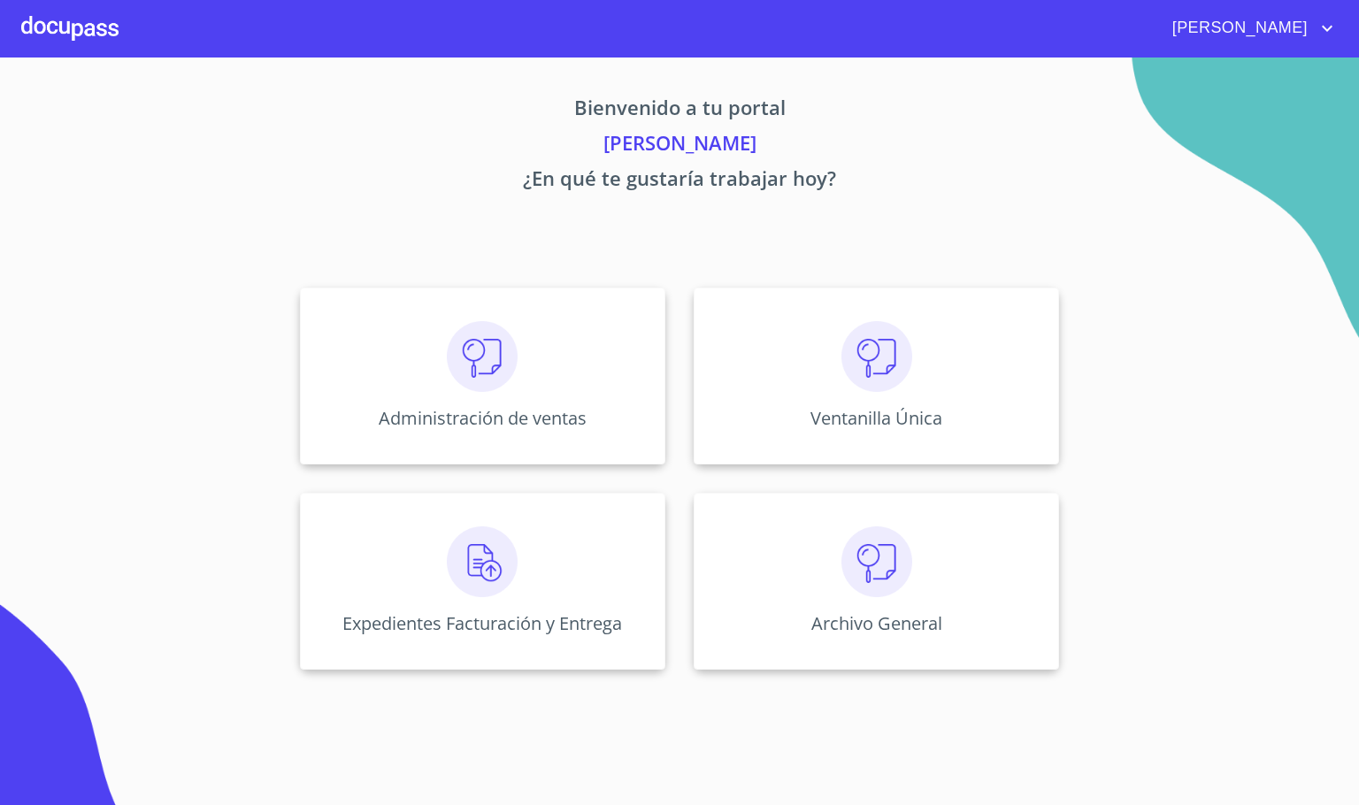 The height and width of the screenshot is (805, 1359). I want to click on p: Expedientes Facturación y Entrega, so click(482, 623).